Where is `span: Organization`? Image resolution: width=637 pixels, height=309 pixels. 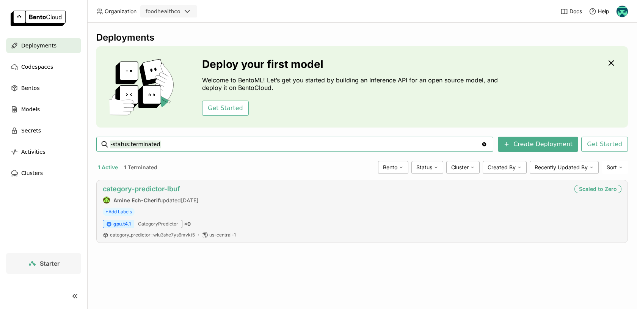 span: Organization is located at coordinates (121, 11).